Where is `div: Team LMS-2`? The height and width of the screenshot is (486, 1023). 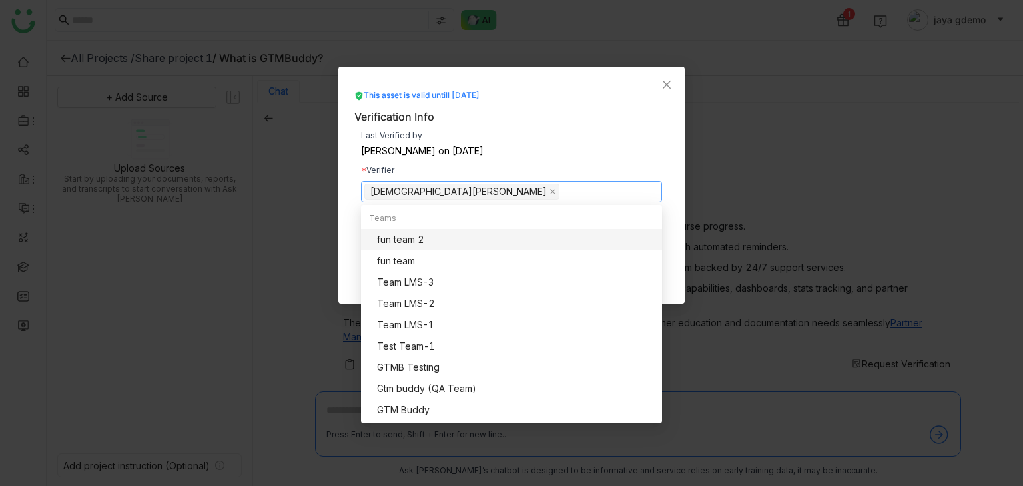
div: Team LMS-2 is located at coordinates (515, 304).